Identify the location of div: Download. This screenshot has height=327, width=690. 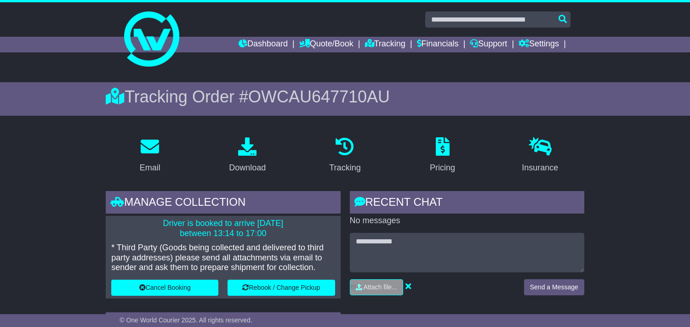
(247, 168).